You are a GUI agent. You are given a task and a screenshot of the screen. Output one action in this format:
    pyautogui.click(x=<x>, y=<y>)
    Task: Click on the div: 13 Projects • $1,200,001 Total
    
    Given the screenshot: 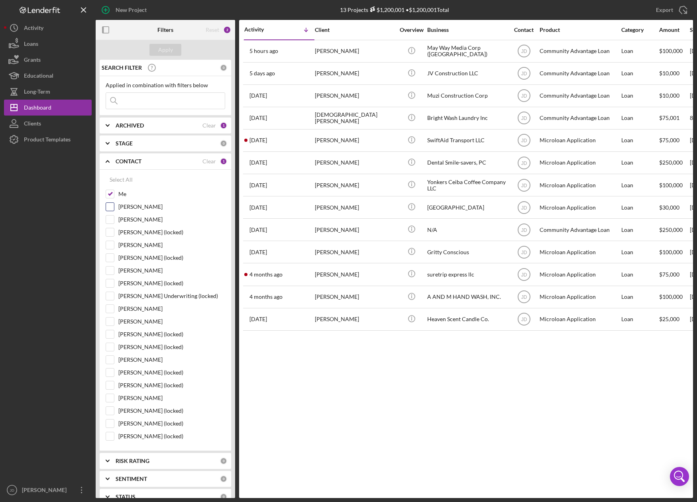 What is the action you would take?
    pyautogui.click(x=395, y=10)
    